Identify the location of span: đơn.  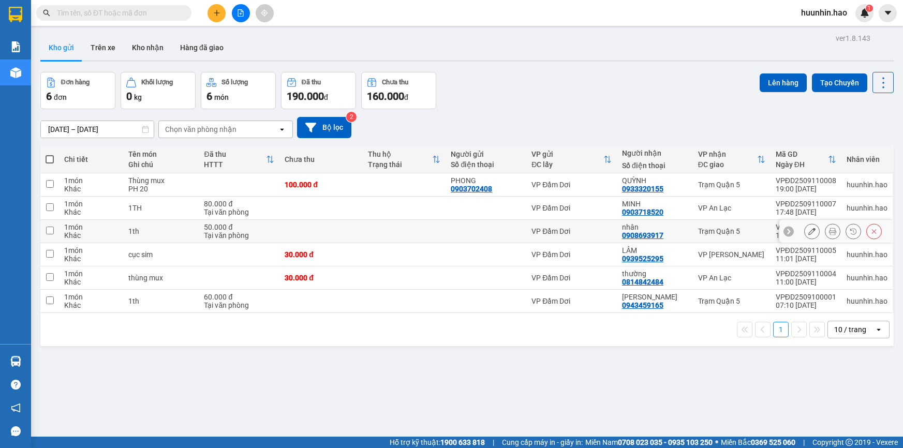
(60, 97).